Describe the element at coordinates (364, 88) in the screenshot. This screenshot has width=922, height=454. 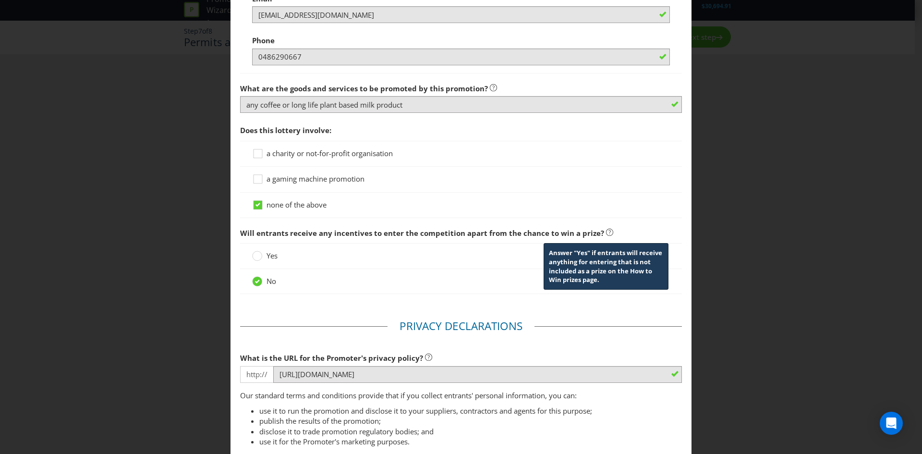
I see `span: What are the goods and services to be promoted by this promotion?` at that location.